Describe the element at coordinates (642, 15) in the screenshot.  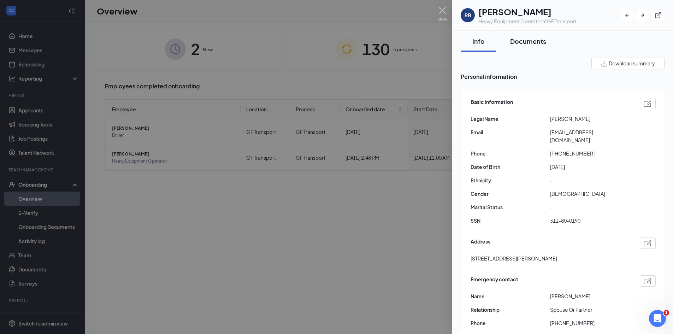
I see `svg: ArrowRight` at that location.